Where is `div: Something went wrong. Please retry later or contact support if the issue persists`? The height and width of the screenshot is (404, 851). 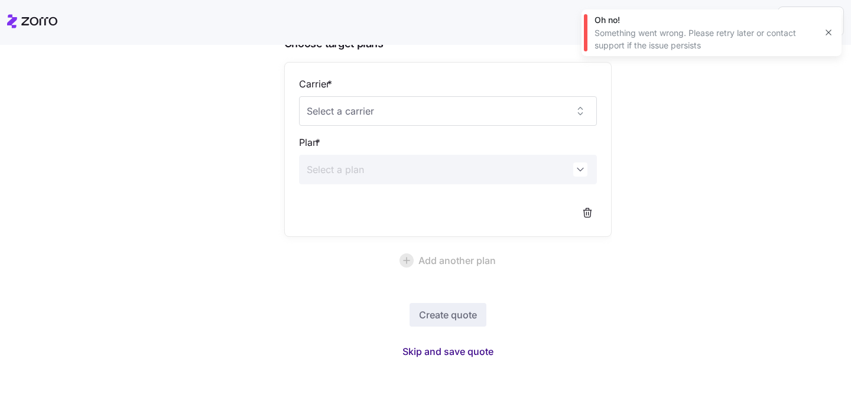
div: Something went wrong. Please retry later or contact support if the issue persists is located at coordinates (705, 39).